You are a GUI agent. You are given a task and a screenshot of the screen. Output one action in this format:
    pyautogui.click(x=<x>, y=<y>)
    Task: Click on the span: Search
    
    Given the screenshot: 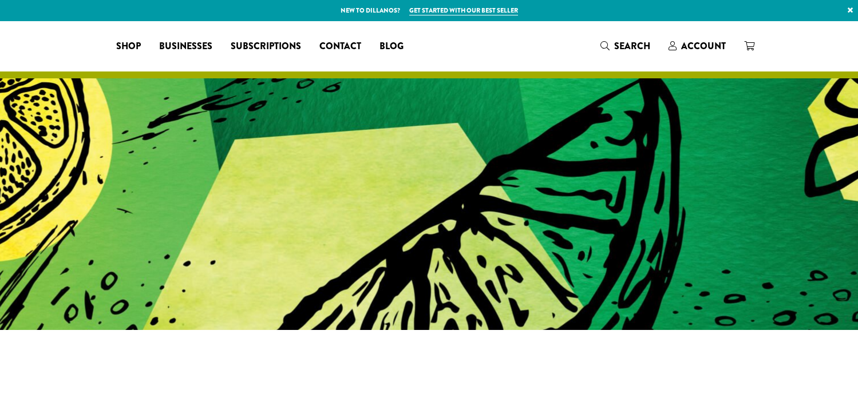 What is the action you would take?
    pyautogui.click(x=632, y=46)
    